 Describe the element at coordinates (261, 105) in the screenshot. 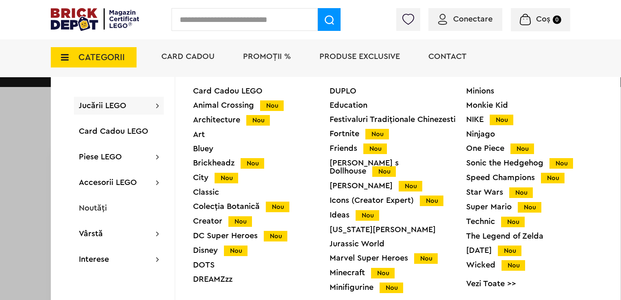

I see `a: Animal CrossingNou` at that location.